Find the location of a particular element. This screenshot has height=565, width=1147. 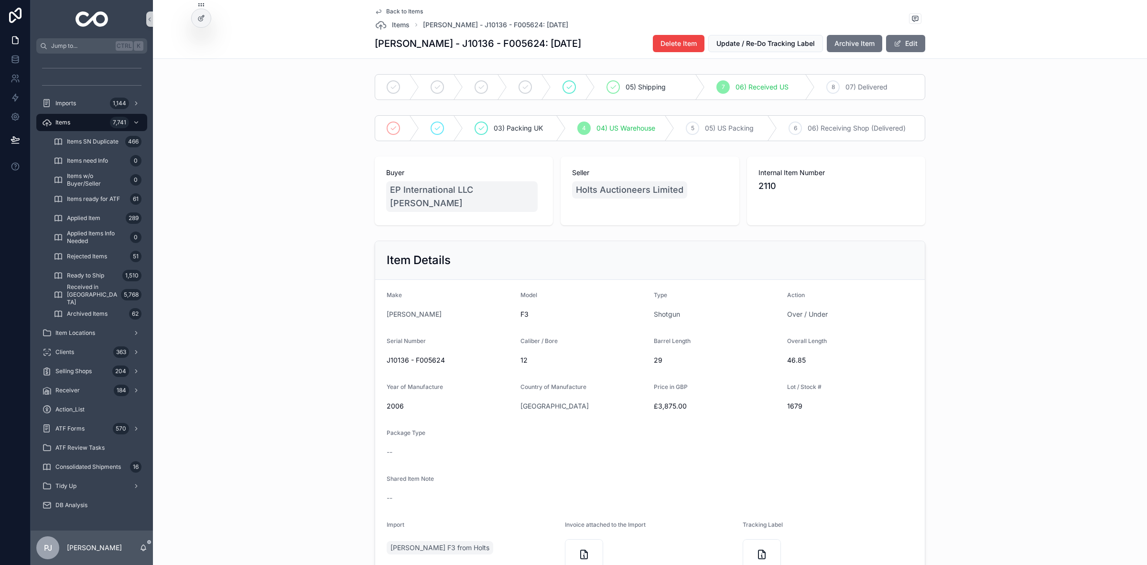

span: 04) US Warehouse is located at coordinates (626, 128).